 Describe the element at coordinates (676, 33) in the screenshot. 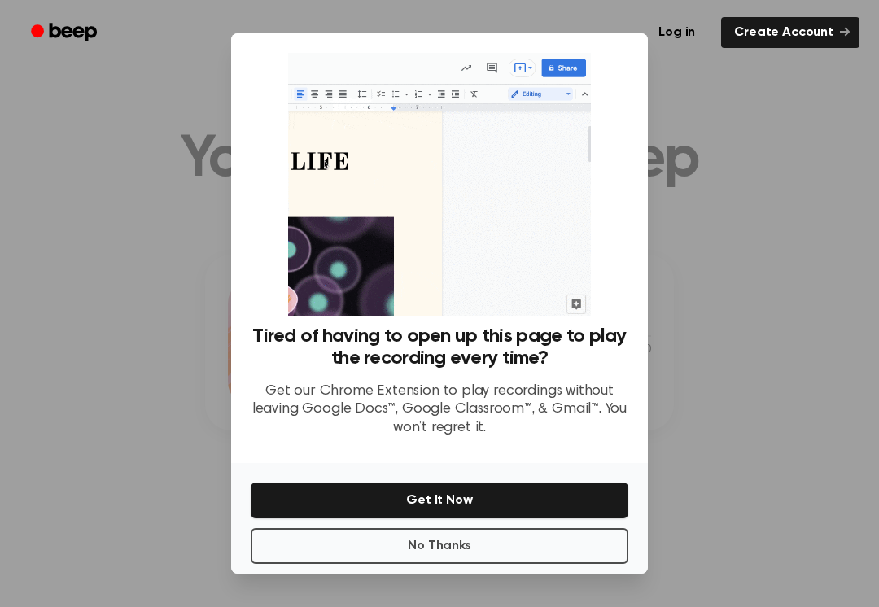

I see `a: Log in` at that location.